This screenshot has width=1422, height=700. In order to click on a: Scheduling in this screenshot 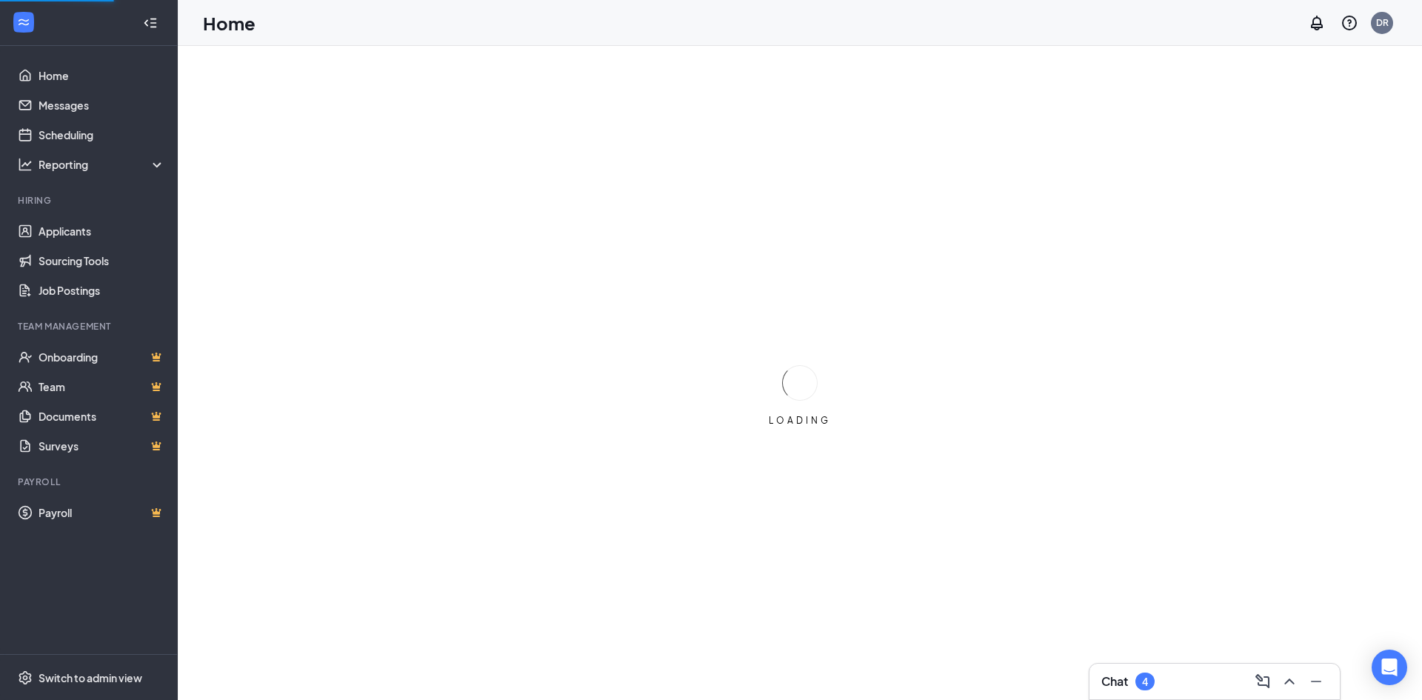, I will do `click(101, 135)`.